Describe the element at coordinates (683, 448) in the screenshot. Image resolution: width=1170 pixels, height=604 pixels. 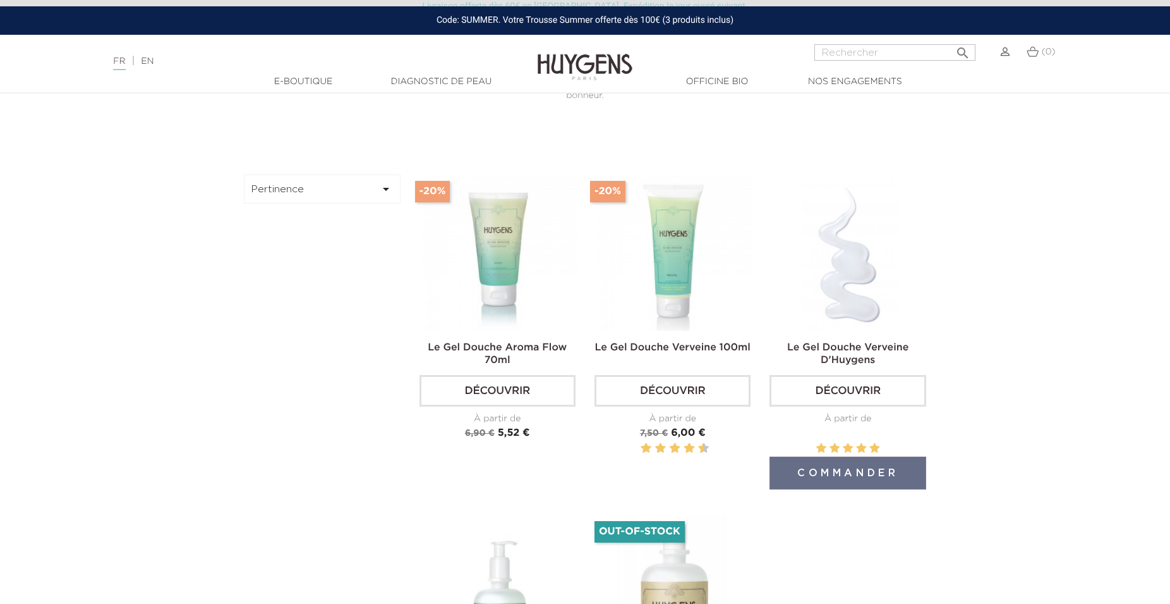
I see `label: 7` at that location.